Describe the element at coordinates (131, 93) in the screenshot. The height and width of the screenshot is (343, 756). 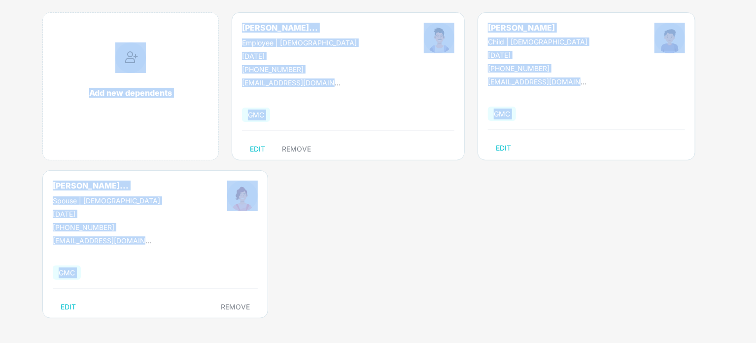
I see `div: Add new dependents` at that location.